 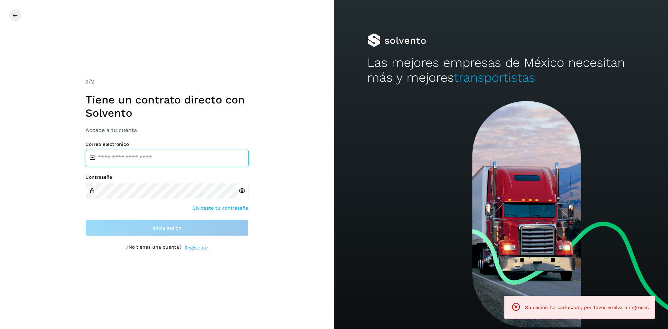 What do you see at coordinates (167, 228) in the screenshot?
I see `span: Inicia sesión` at bounding box center [167, 228].